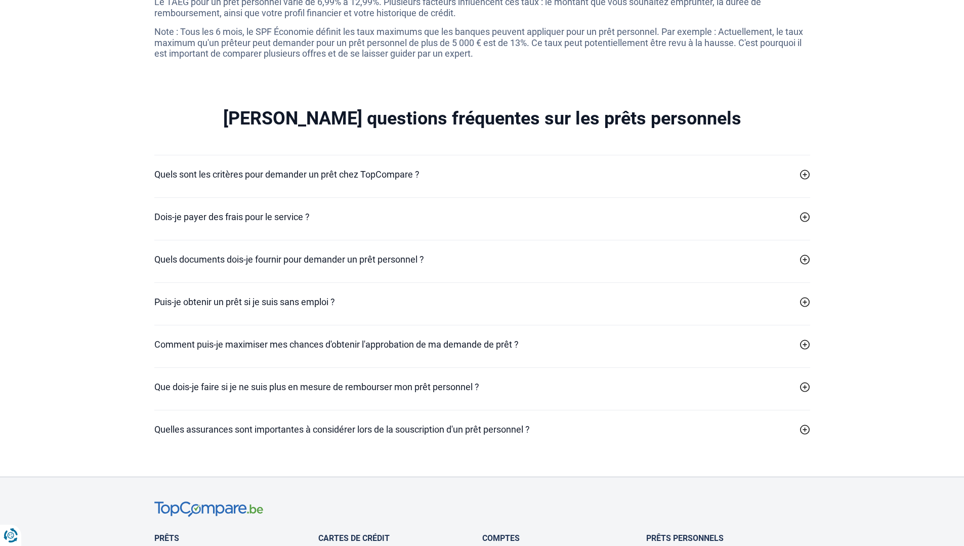 Image resolution: width=964 pixels, height=546 pixels. What do you see at coordinates (317, 387) in the screenshot?
I see `h2: Que dois-je faire si je ne suis plus en mesure de rembourser mon prêt personnel ?` at bounding box center [317, 387].